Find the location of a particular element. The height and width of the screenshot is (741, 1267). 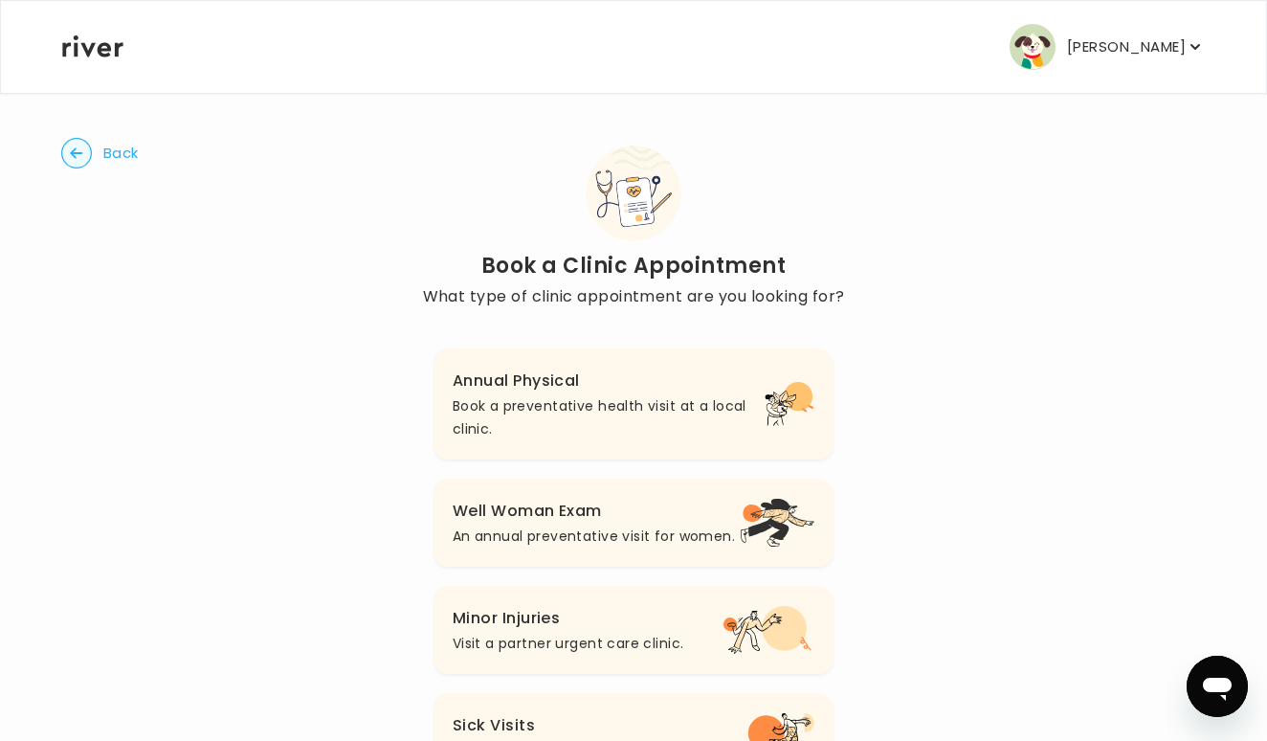

span: Back is located at coordinates (121, 153).